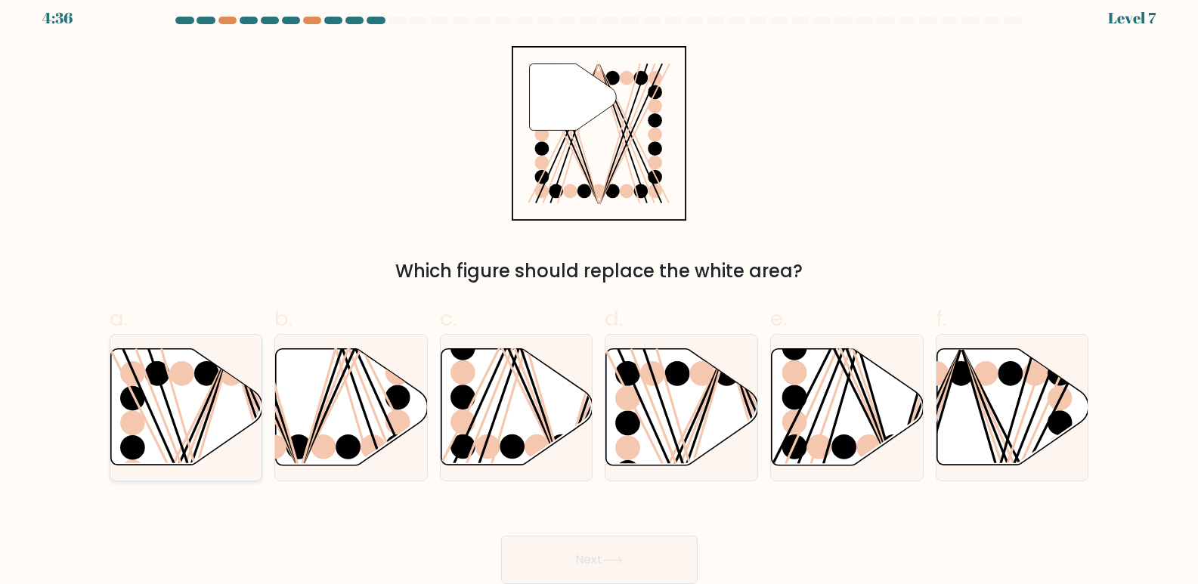 The image size is (1198, 584). I want to click on span: d., so click(614, 318).